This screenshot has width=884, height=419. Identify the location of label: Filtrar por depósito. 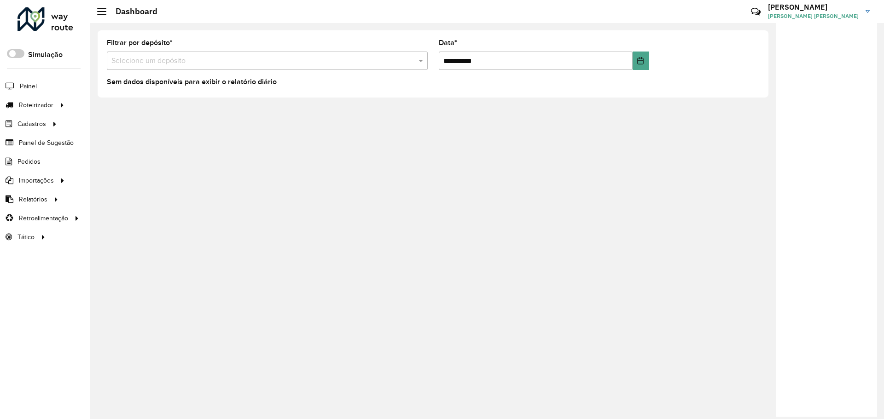
(139, 43).